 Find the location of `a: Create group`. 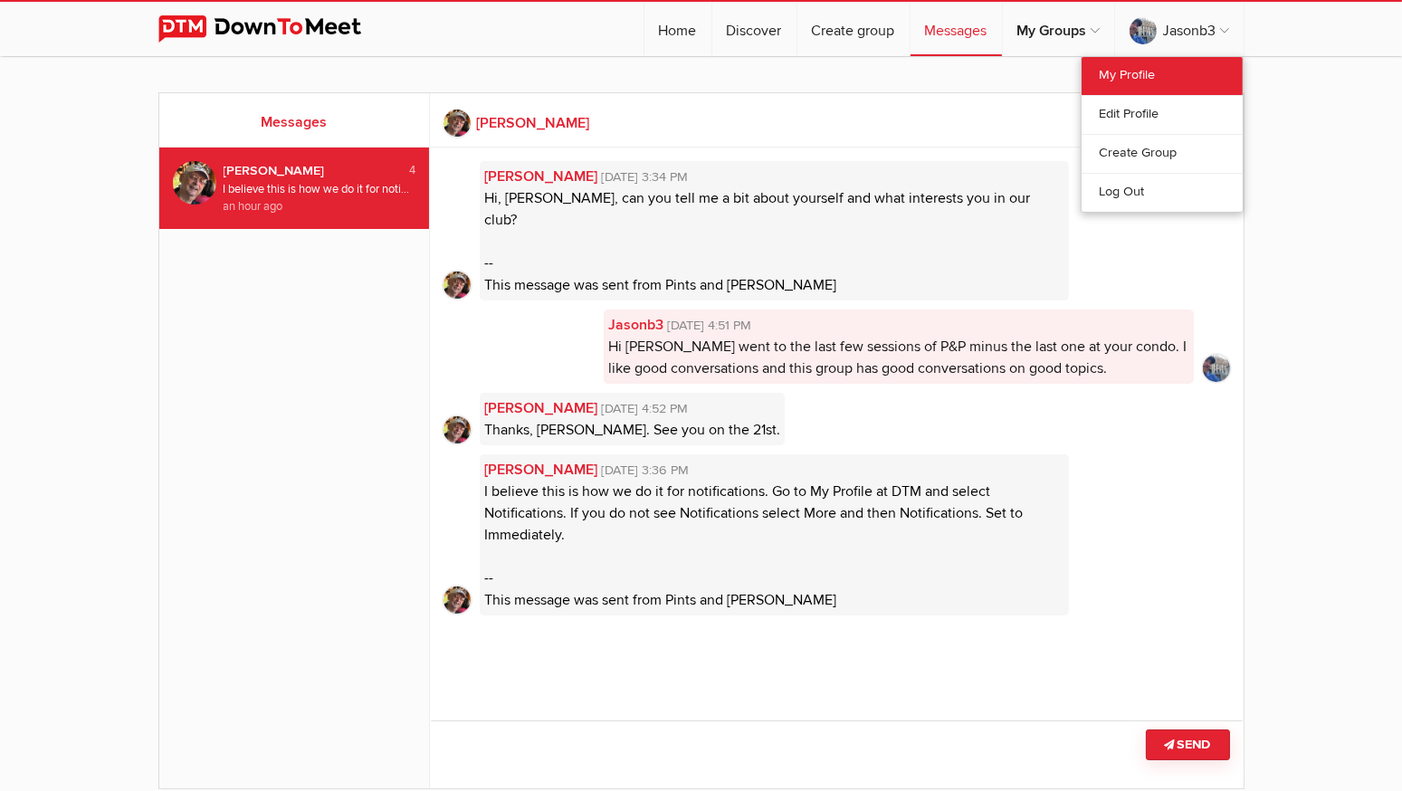

a: Create group is located at coordinates (854, 29).